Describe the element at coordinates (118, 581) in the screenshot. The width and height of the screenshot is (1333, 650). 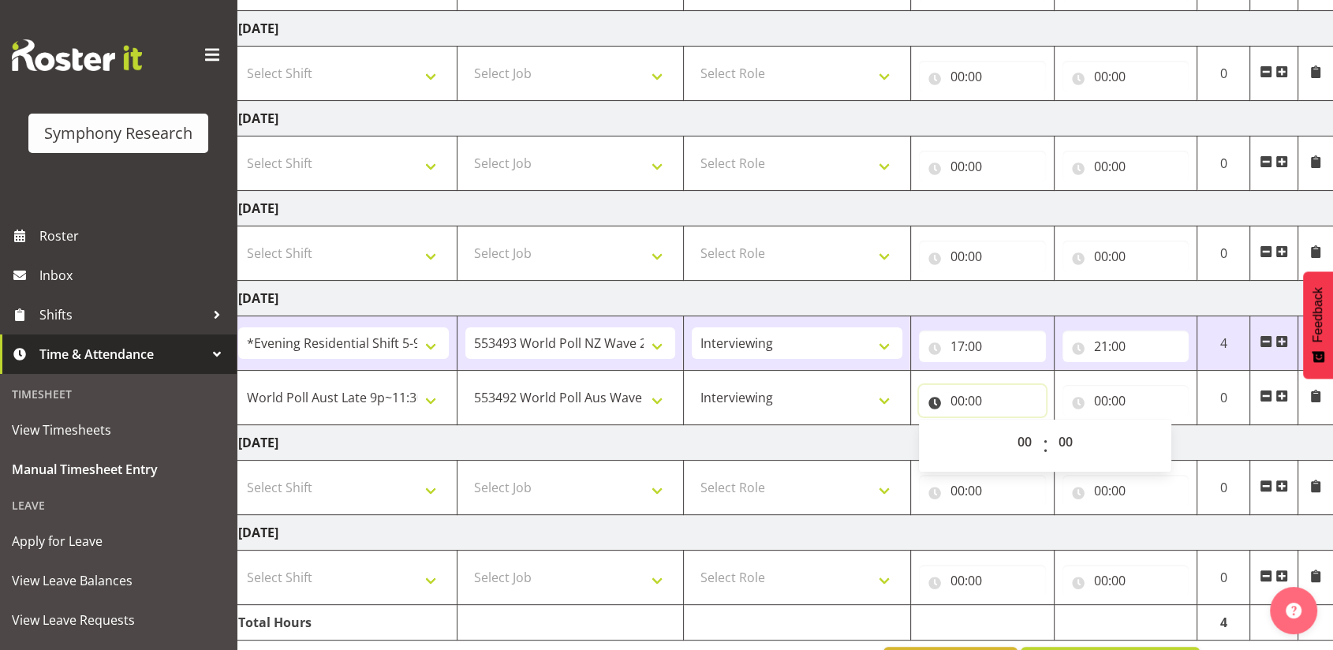
I see `span: View Leave Balances` at that location.